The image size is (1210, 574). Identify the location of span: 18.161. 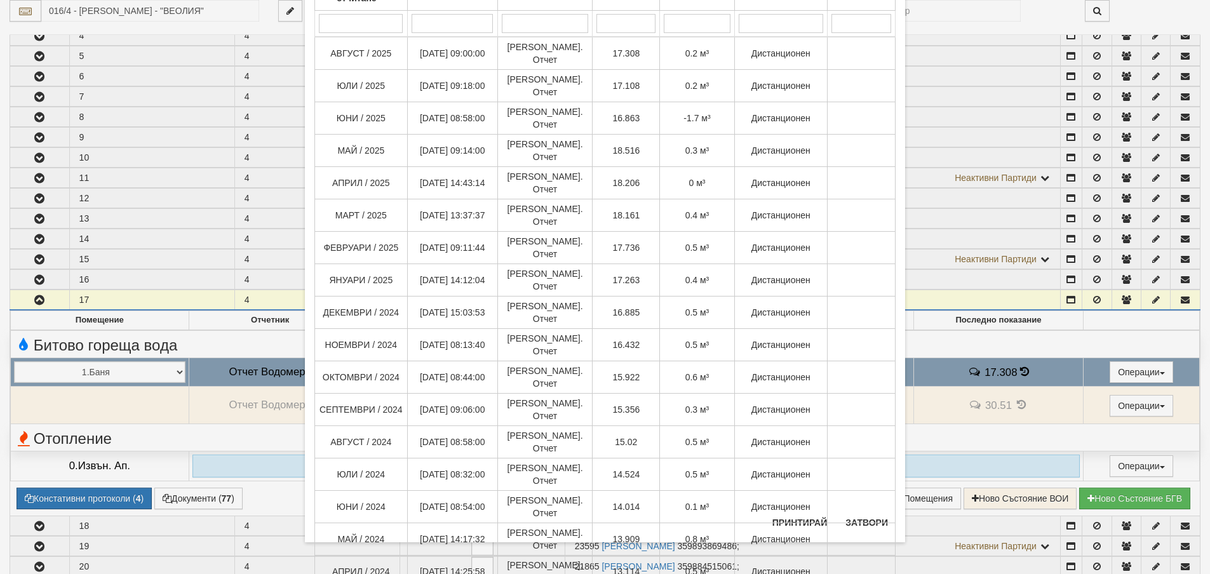
(626, 215).